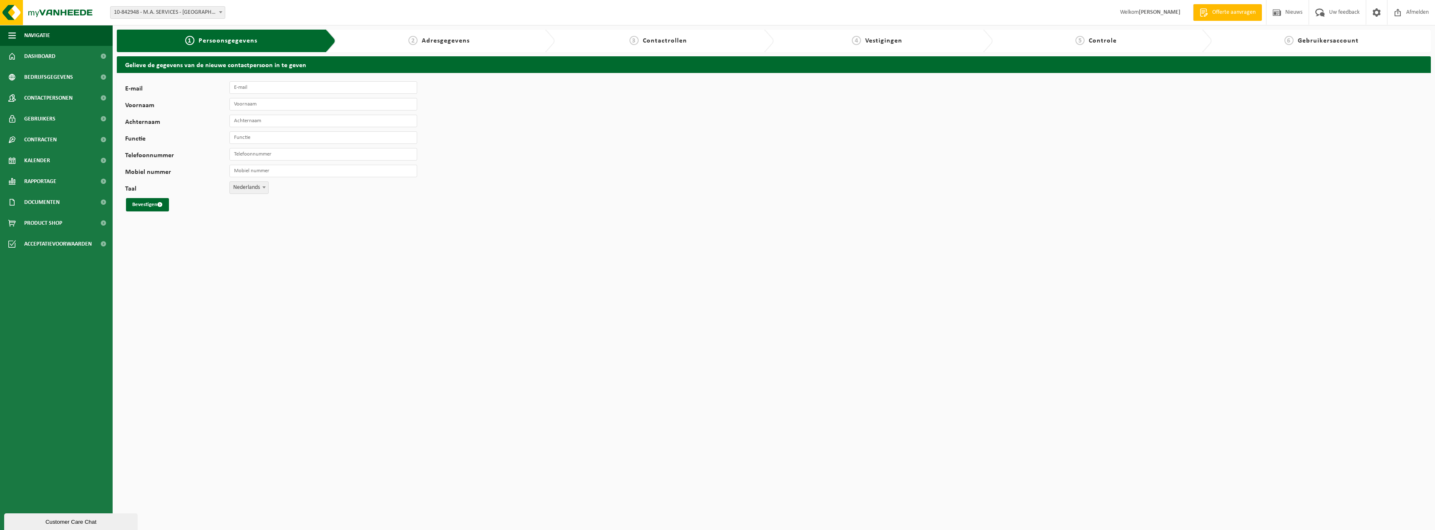 Image resolution: width=1435 pixels, height=530 pixels. I want to click on span: Contactrollen, so click(665, 41).